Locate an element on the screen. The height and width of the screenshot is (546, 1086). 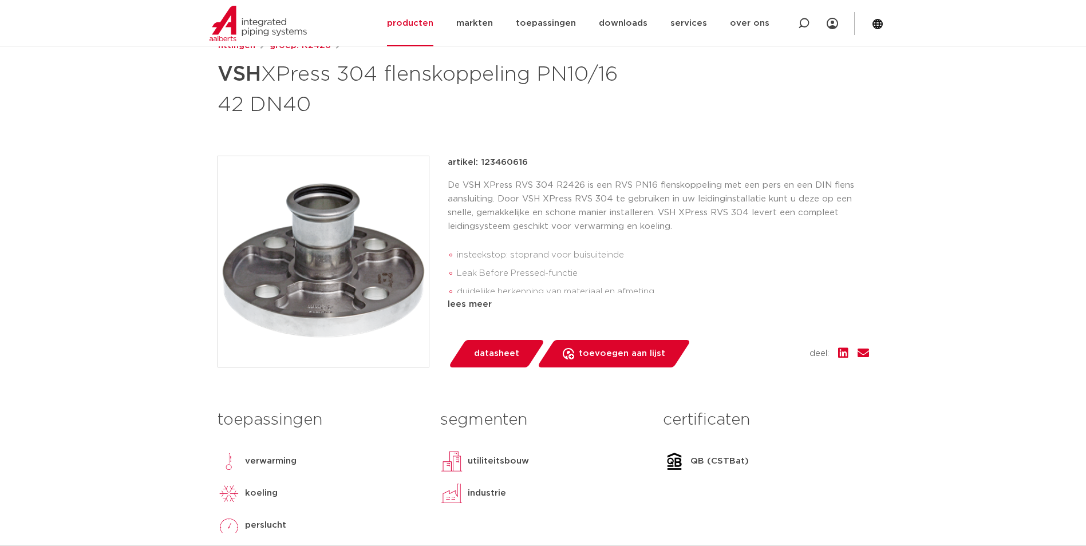
img: industrie is located at coordinates (452, 493).